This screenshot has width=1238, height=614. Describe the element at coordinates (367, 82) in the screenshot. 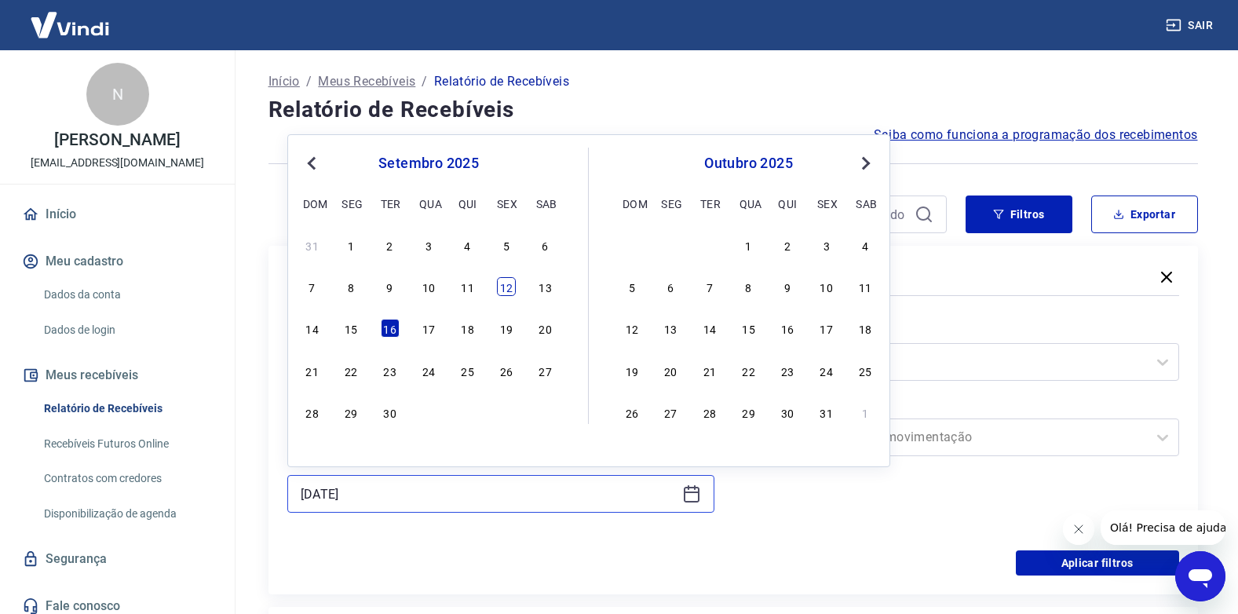

I see `p: Meus Recebíveis` at that location.